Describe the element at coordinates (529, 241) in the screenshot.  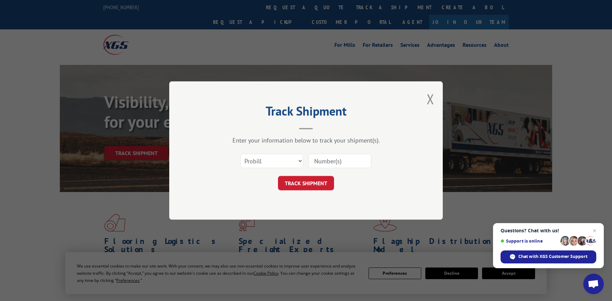
I see `span: Support is online` at that location.